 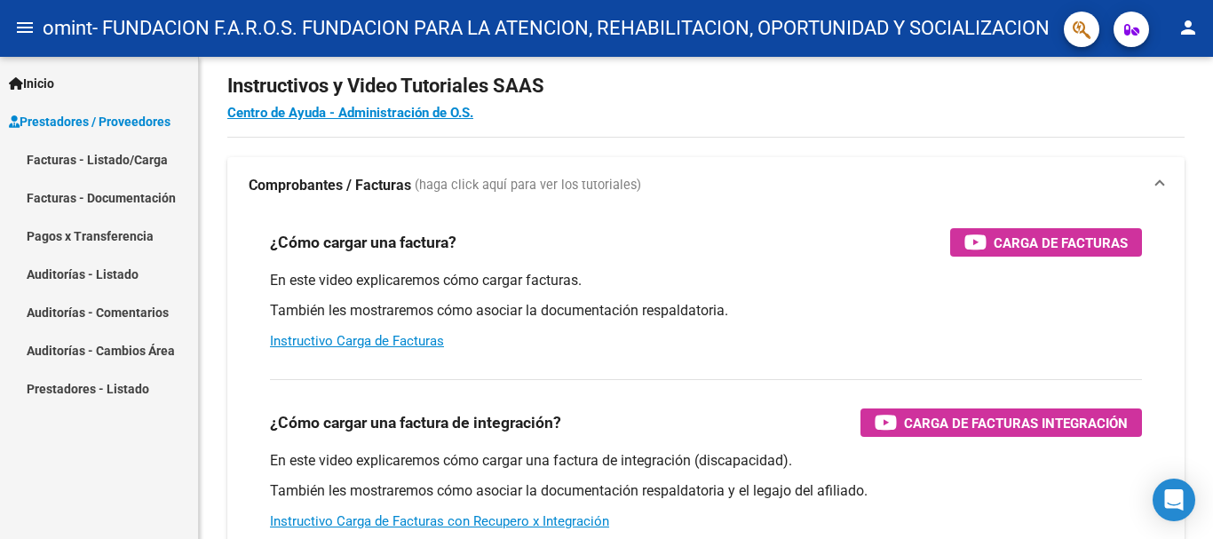 I want to click on a: Instructivo Carga de Facturas, so click(x=357, y=341).